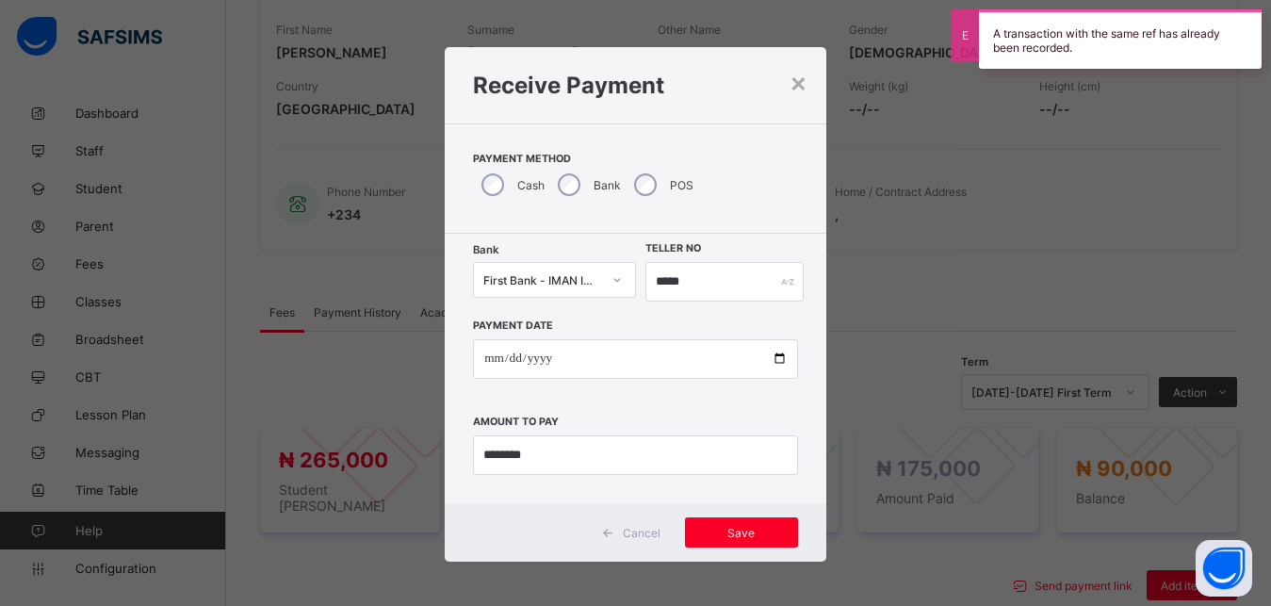  What do you see at coordinates (607, 185) in the screenshot?
I see `label: Bank` at bounding box center [607, 185].